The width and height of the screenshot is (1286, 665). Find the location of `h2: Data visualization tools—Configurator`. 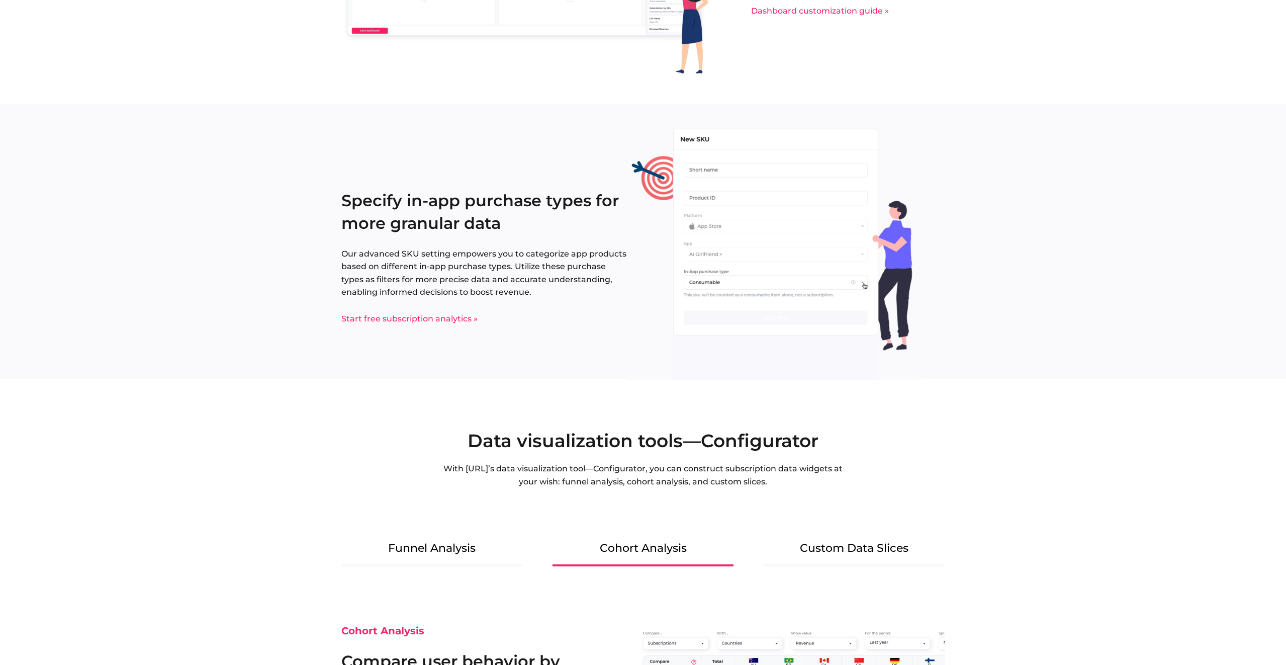

h2: Data visualization tools—Configurator is located at coordinates (643, 441).